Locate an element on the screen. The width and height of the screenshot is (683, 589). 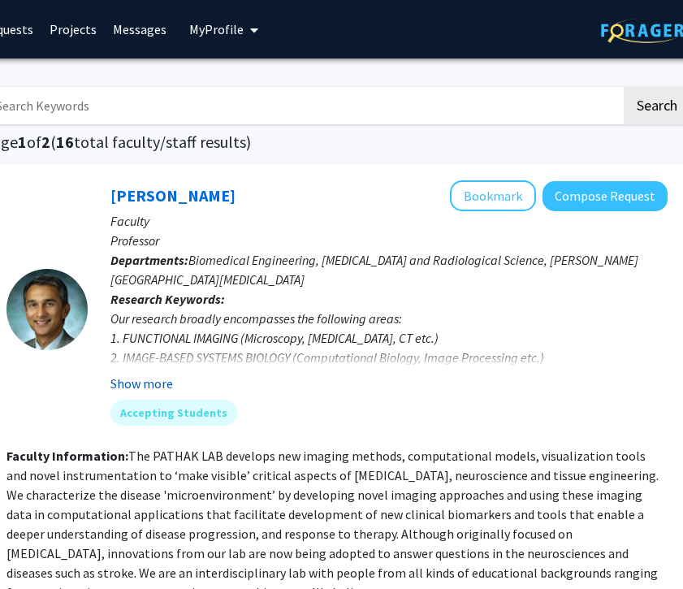
b: Faculty Information: is located at coordinates (67, 455).